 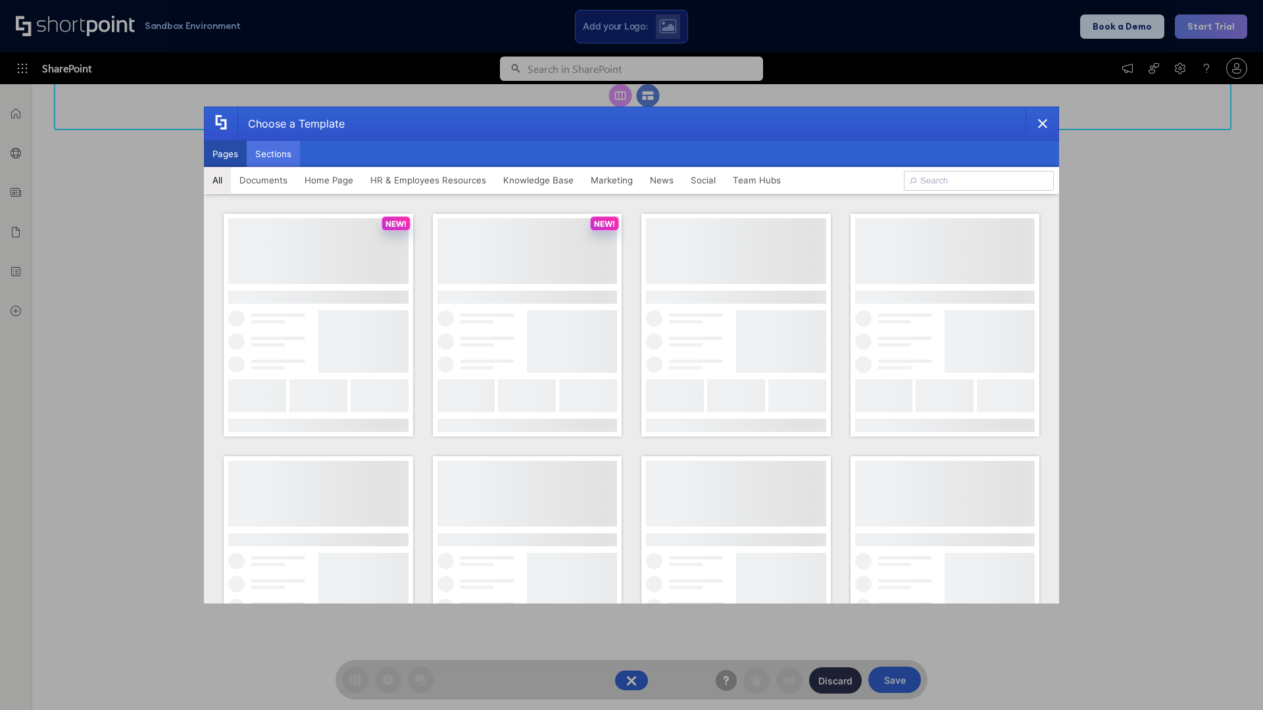 What do you see at coordinates (979, 181) in the screenshot?
I see `input: Search` at bounding box center [979, 181].